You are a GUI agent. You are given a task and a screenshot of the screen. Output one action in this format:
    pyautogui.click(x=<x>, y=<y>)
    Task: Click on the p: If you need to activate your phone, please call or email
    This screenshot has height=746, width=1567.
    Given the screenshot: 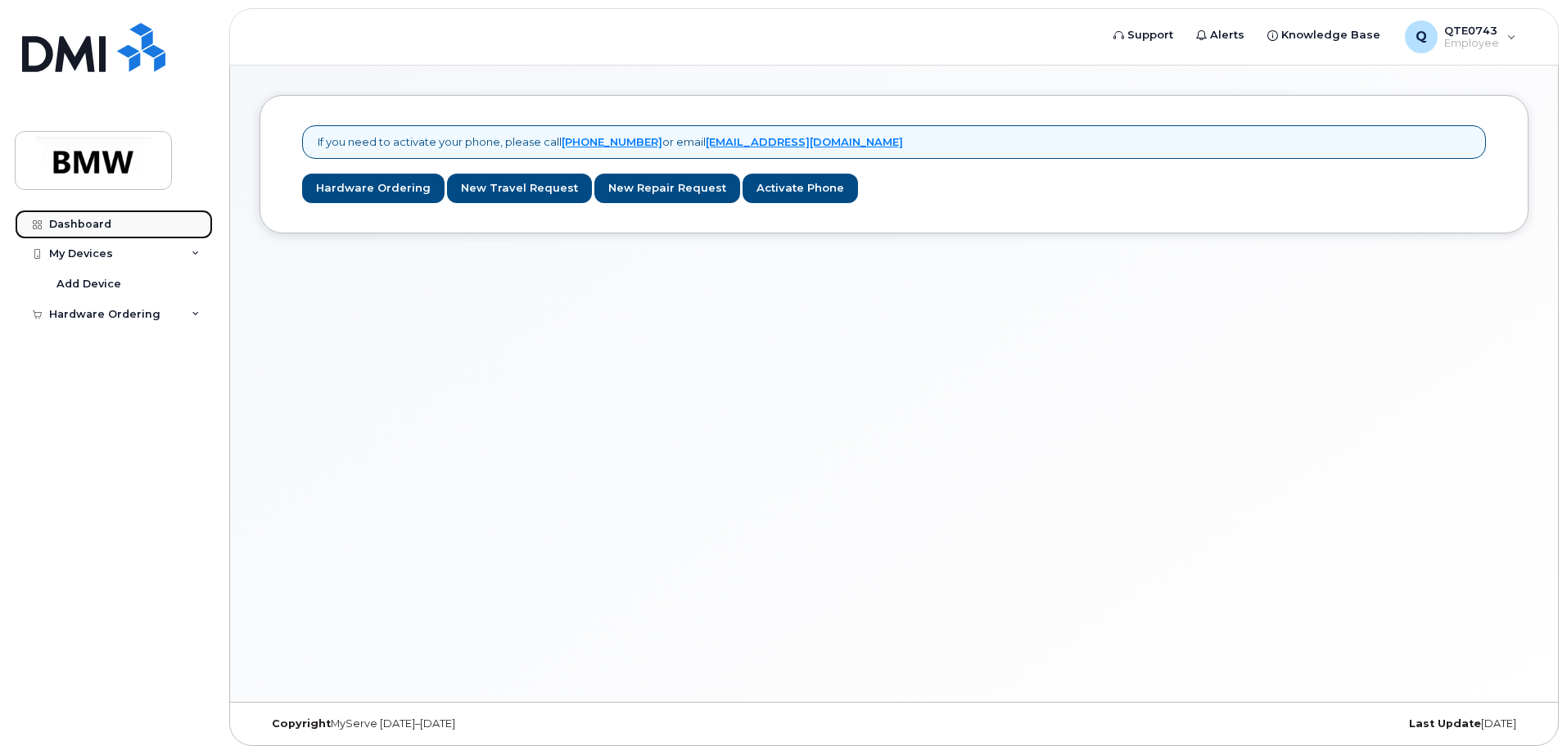 What is the action you would take?
    pyautogui.click(x=610, y=142)
    